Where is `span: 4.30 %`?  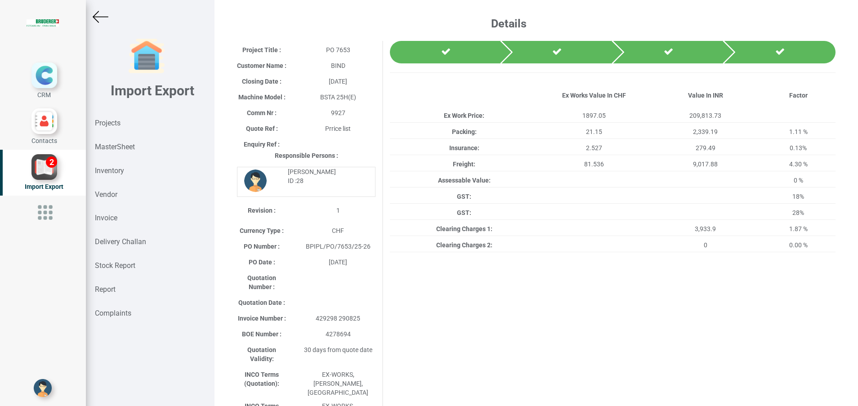
span: 4.30 % is located at coordinates (798, 164).